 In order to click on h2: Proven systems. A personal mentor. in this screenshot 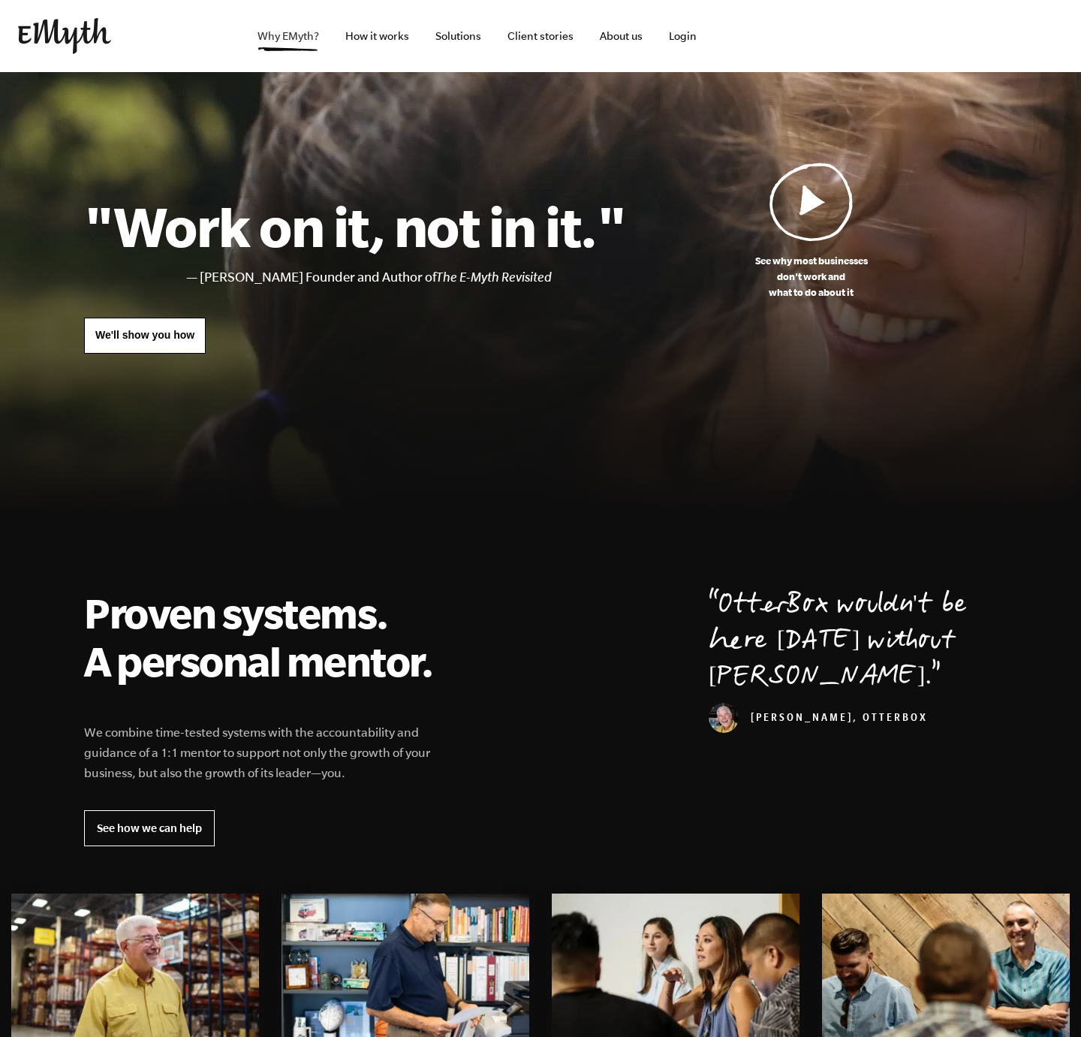, I will do `click(267, 637)`.